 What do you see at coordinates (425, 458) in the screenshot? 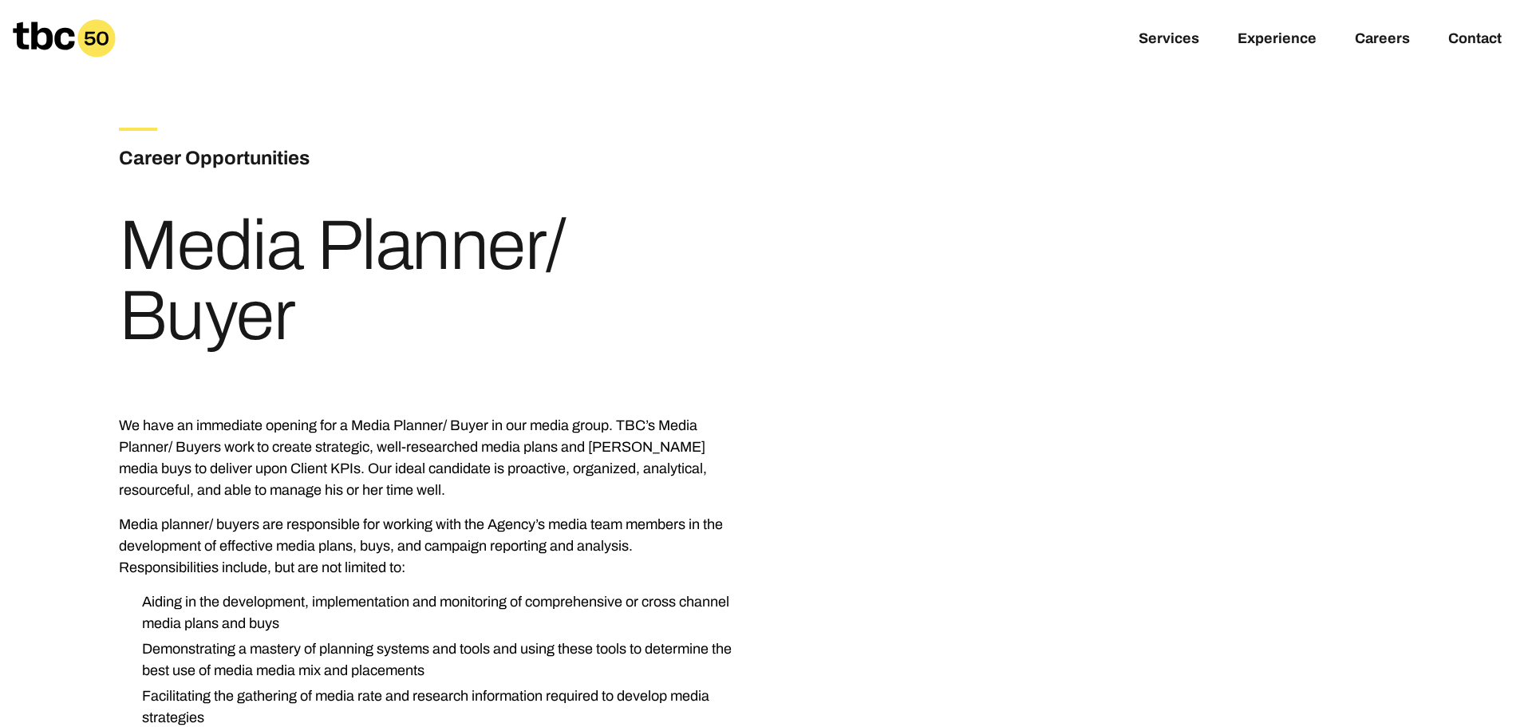
I see `p: We have an immediate opening for a Media Planner/ Buyer in our media group. TBC’s Media Planner/ ...` at bounding box center [425, 458].